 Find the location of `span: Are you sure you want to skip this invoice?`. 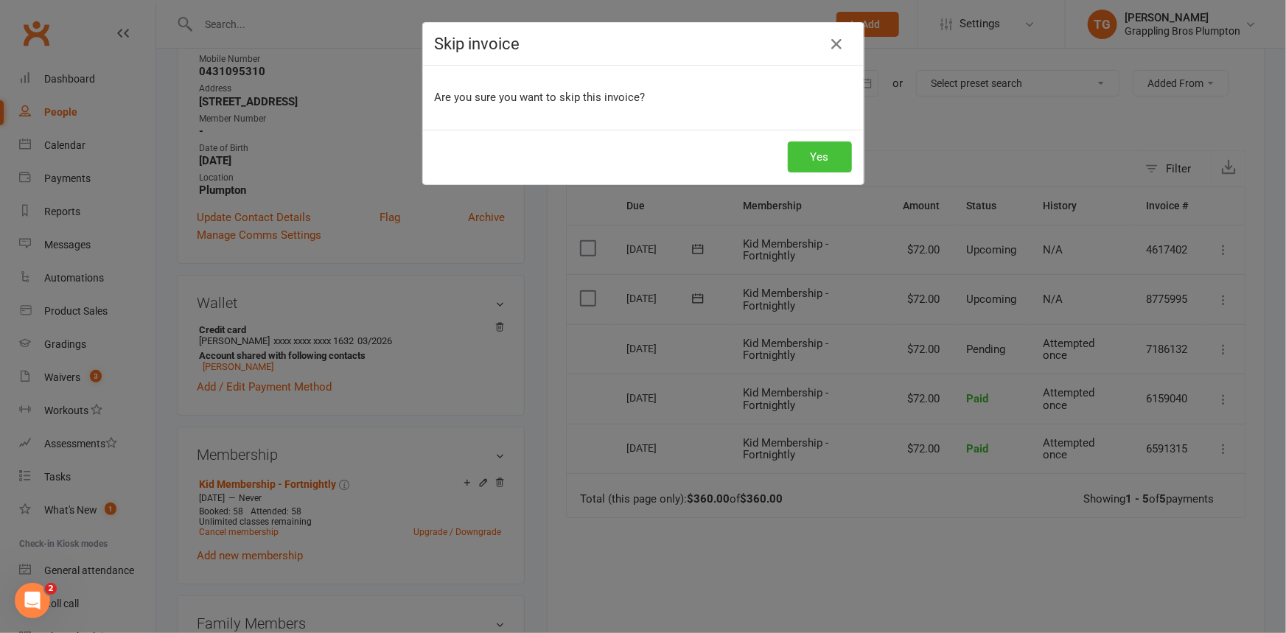

span: Are you sure you want to skip this invoice? is located at coordinates (540, 97).